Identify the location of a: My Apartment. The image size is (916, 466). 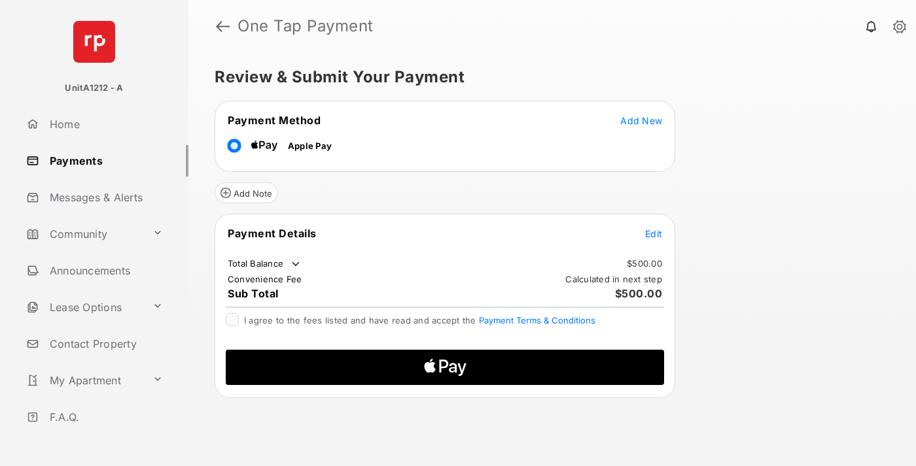
(84, 381).